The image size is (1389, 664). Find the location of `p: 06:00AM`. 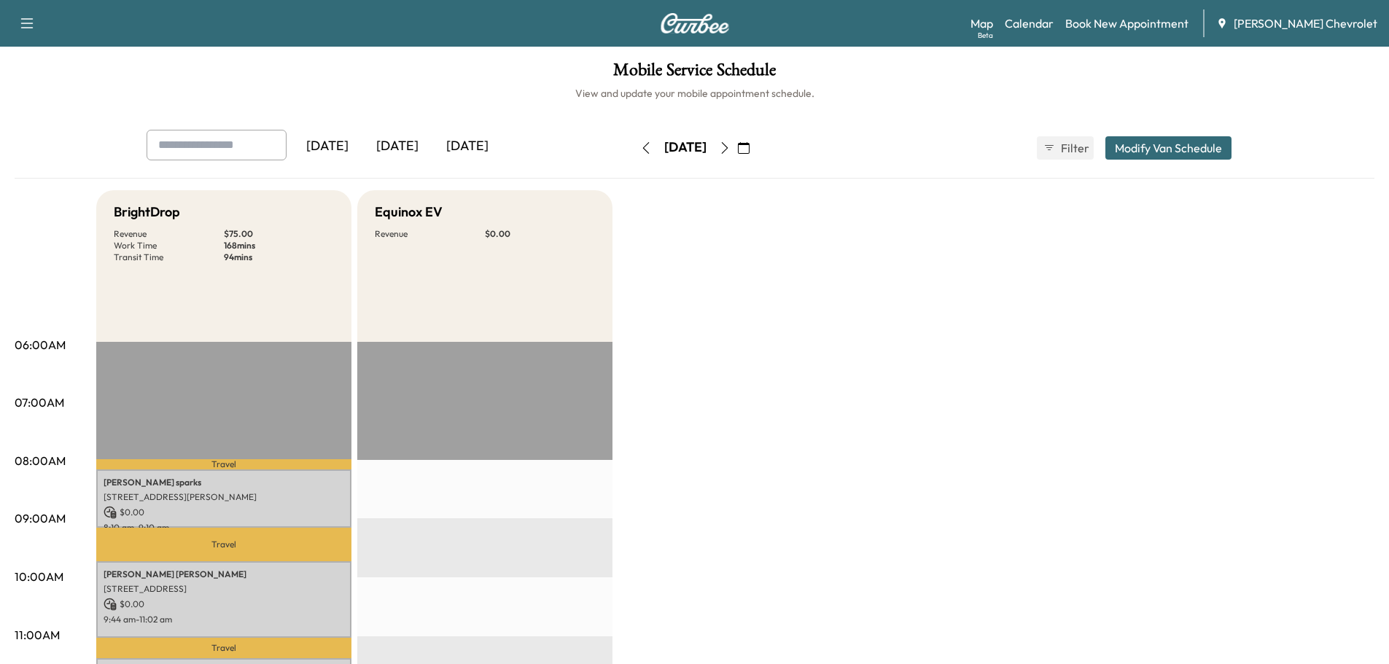

p: 06:00AM is located at coordinates (40, 345).